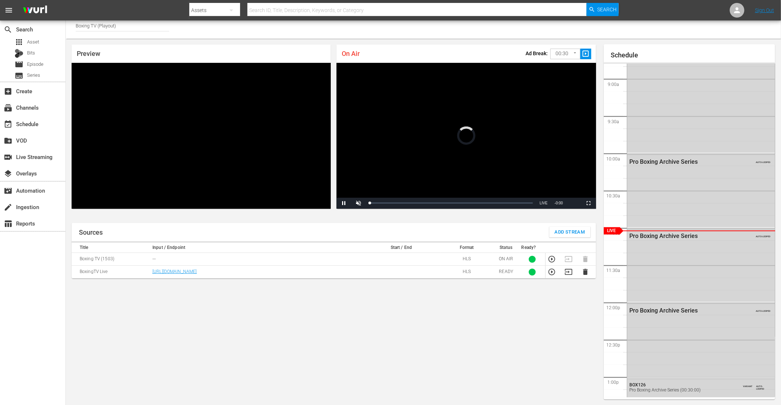 The width and height of the screenshot is (781, 405). I want to click on span: Preview, so click(88, 53).